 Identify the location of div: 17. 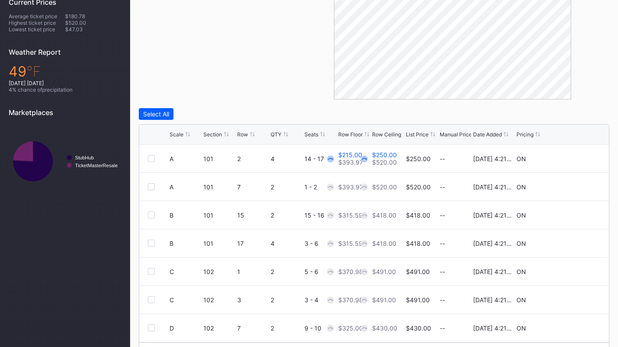
(253, 243).